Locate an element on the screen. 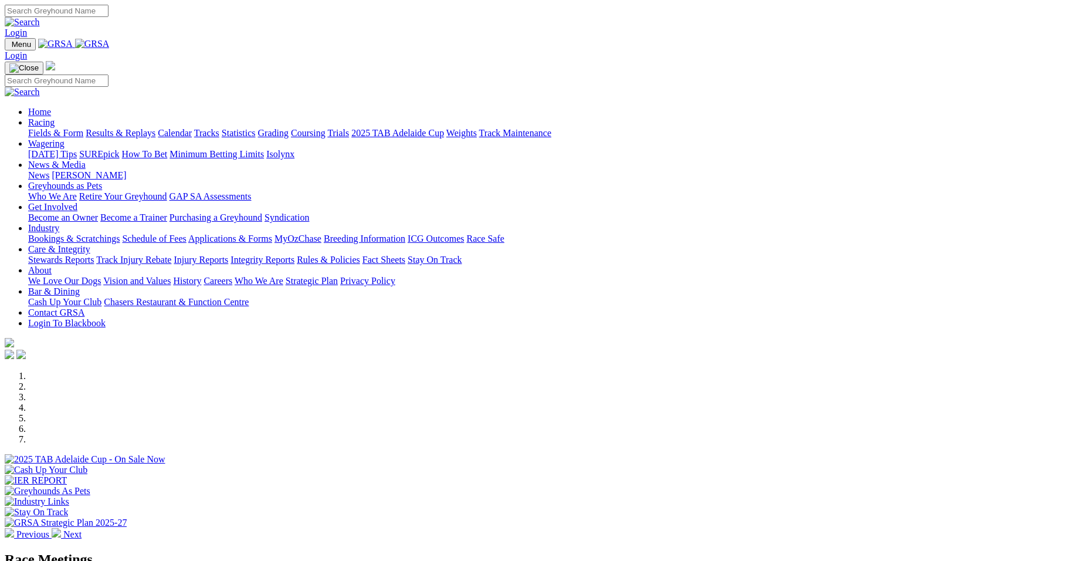 The height and width of the screenshot is (561, 1085). a: MyOzChase is located at coordinates (298, 238).